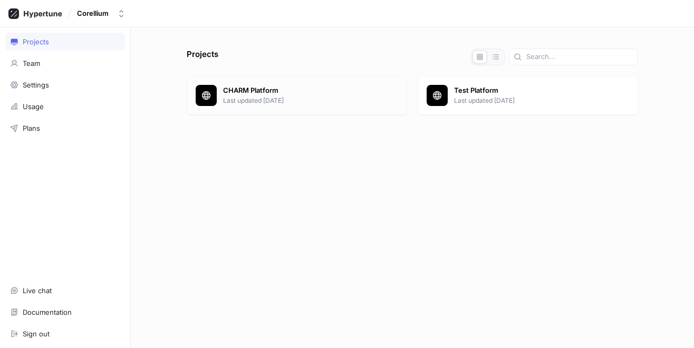  Describe the element at coordinates (579, 57) in the screenshot. I see `input: Search...` at that location.